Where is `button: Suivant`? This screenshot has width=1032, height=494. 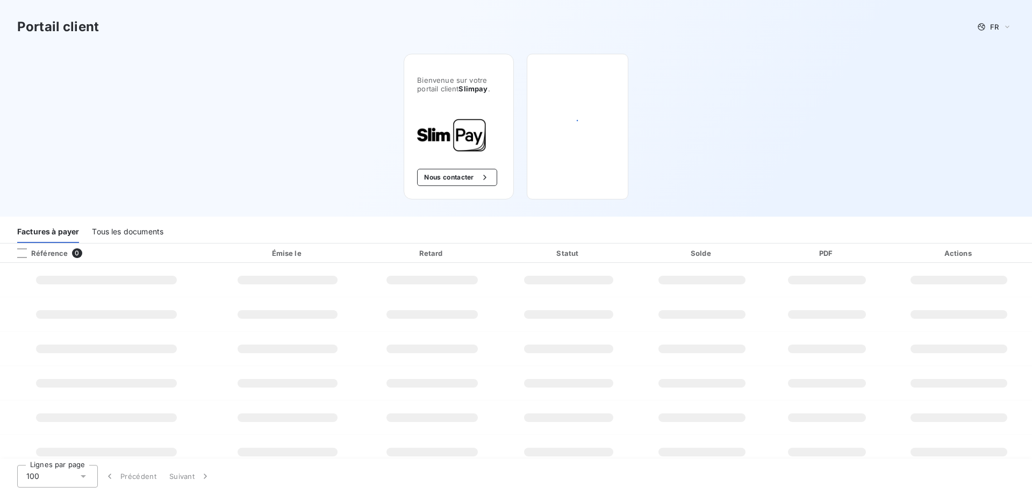
button: Suivant is located at coordinates (190, 476).